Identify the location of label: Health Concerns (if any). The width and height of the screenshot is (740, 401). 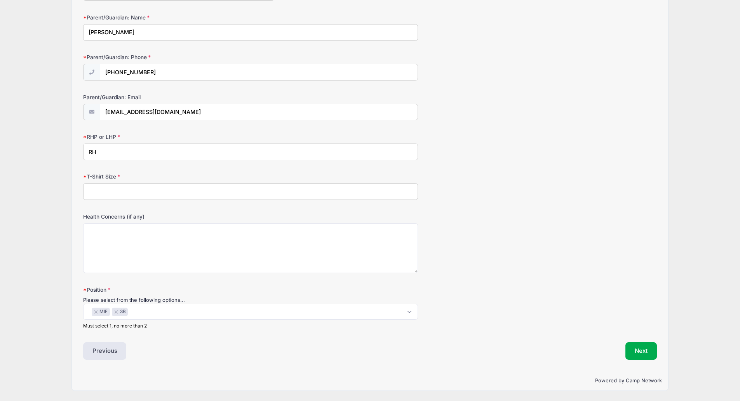
(179, 216).